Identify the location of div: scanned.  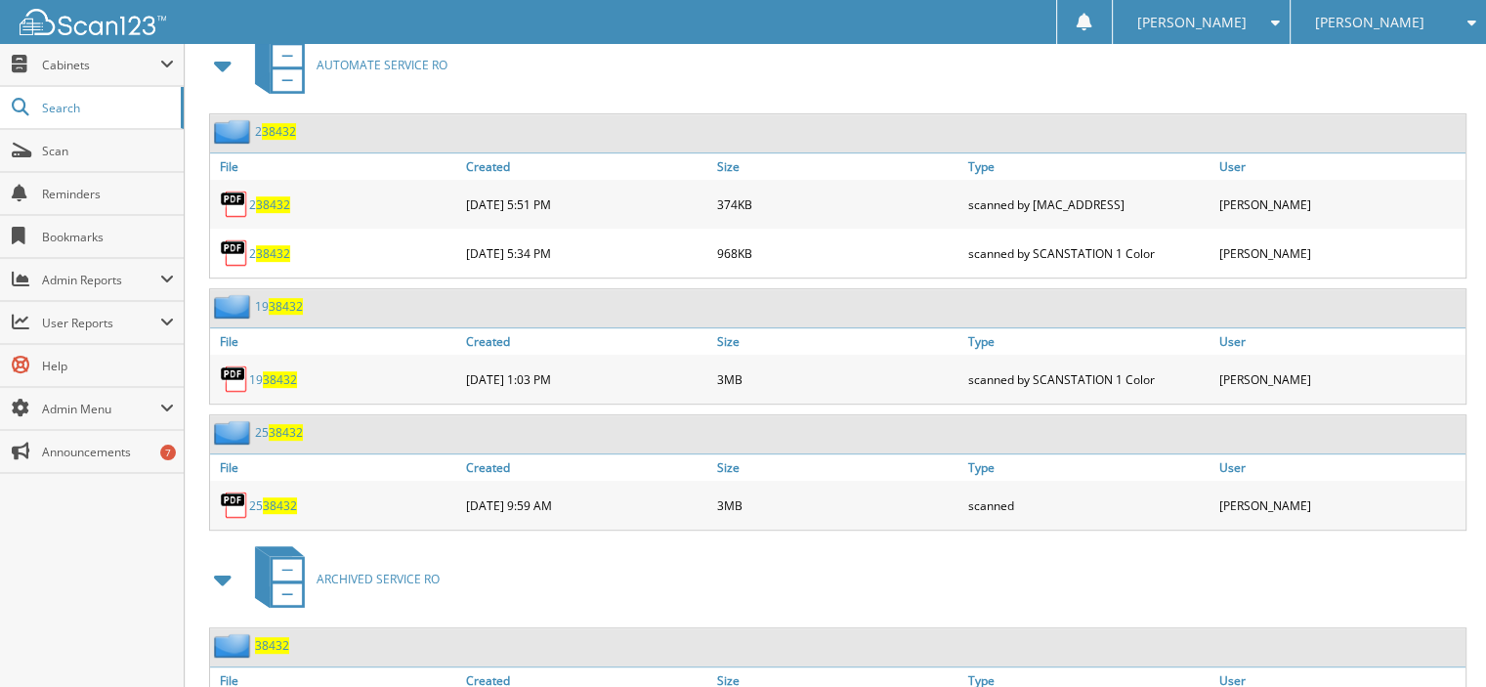
(1088, 505).